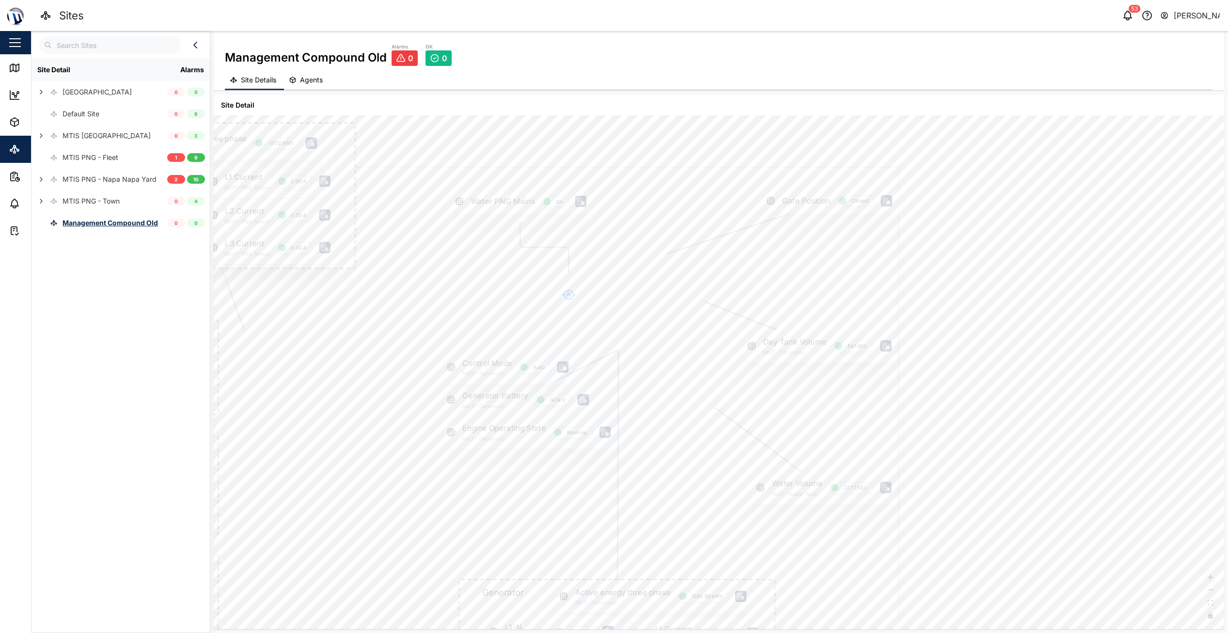 This screenshot has width=1228, height=633. I want to click on div: Dashboard, so click(47, 95).